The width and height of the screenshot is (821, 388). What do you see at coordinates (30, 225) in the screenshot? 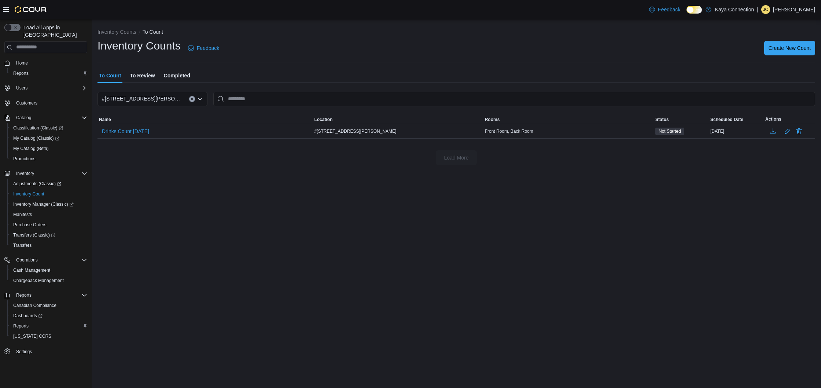
I see `a: Purchase Orders` at bounding box center [30, 225].